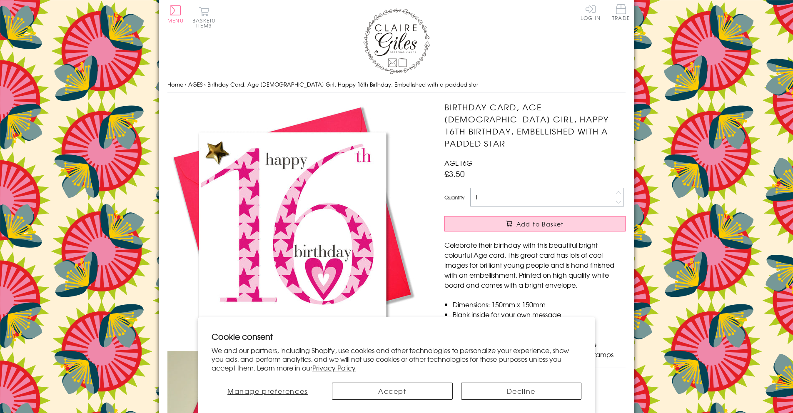  I want to click on span: Add to Basket, so click(540, 224).